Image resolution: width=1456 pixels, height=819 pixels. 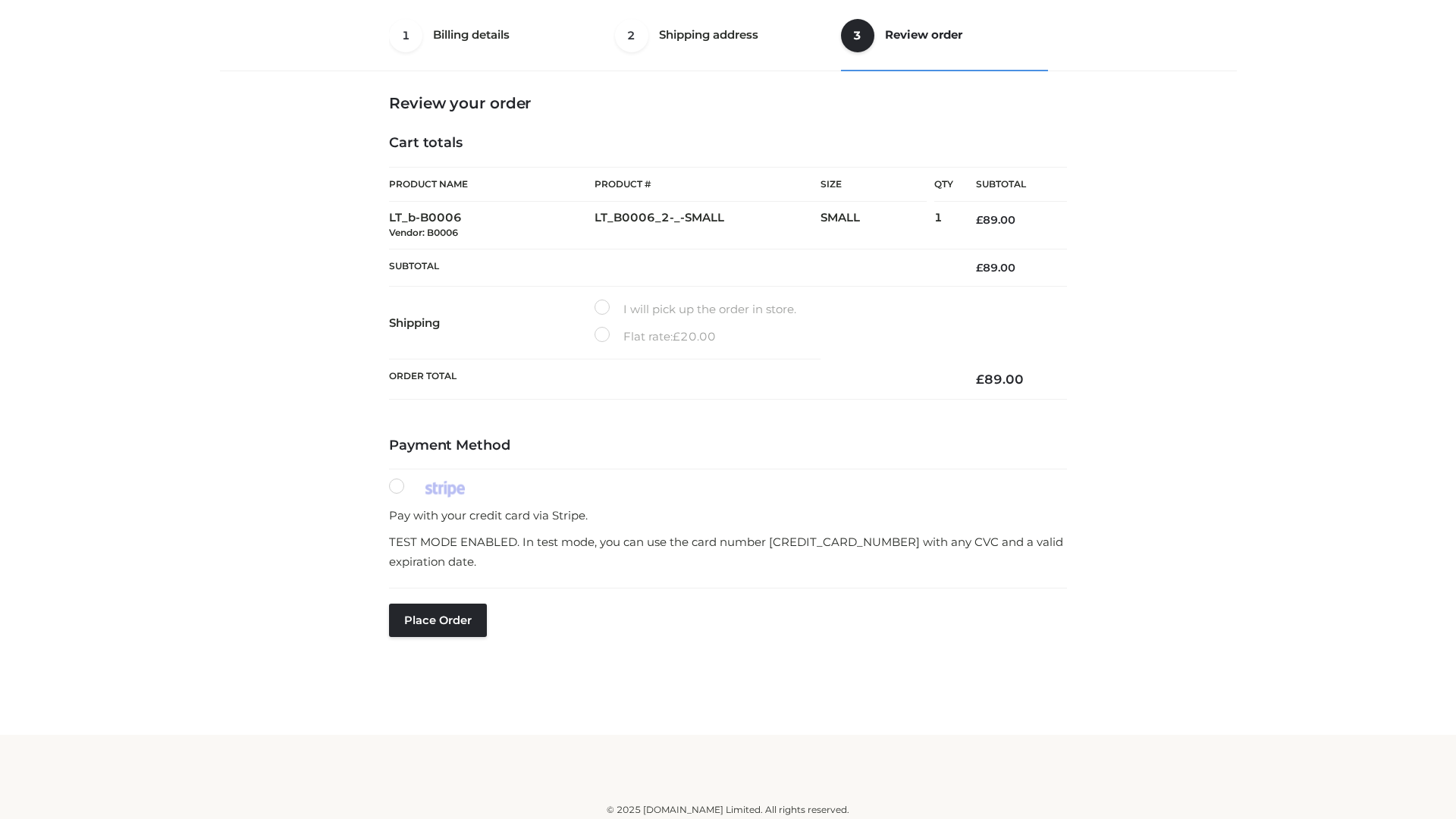 I want to click on p: Pay with your credit card via Stripe., so click(x=728, y=515).